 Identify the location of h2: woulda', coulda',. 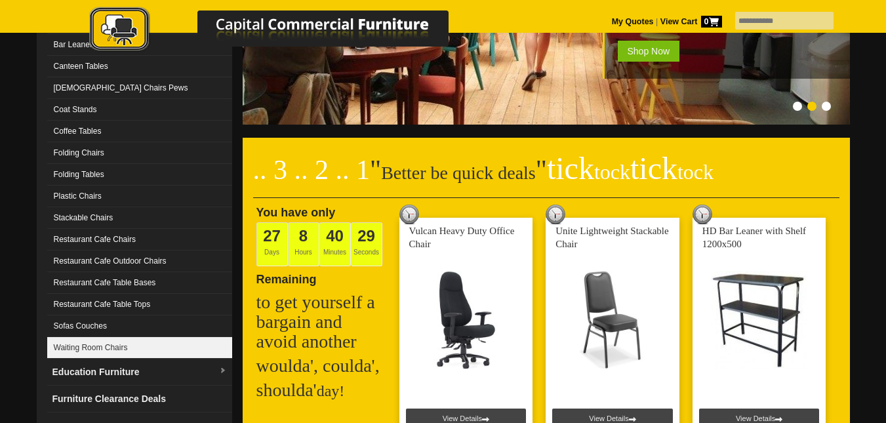
(322, 366).